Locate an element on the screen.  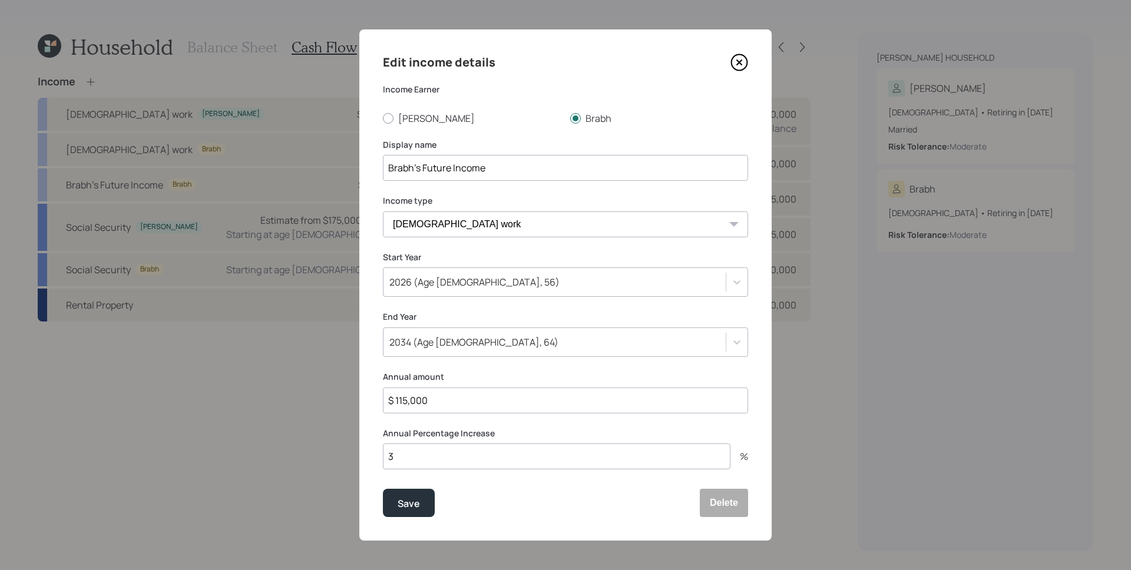
button: Save is located at coordinates (409, 503).